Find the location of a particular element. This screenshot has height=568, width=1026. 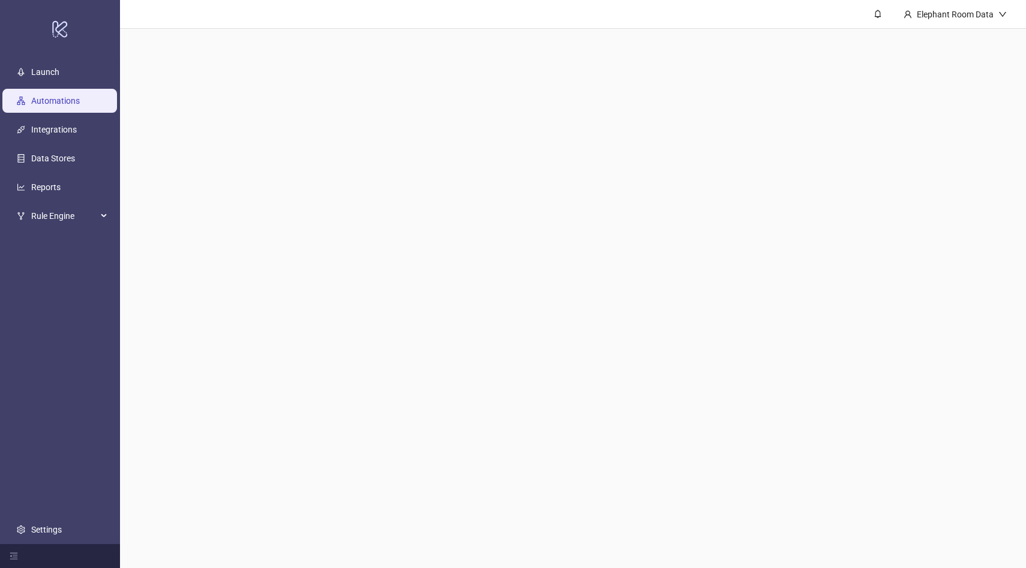

span: Rule Engine is located at coordinates (64, 216).